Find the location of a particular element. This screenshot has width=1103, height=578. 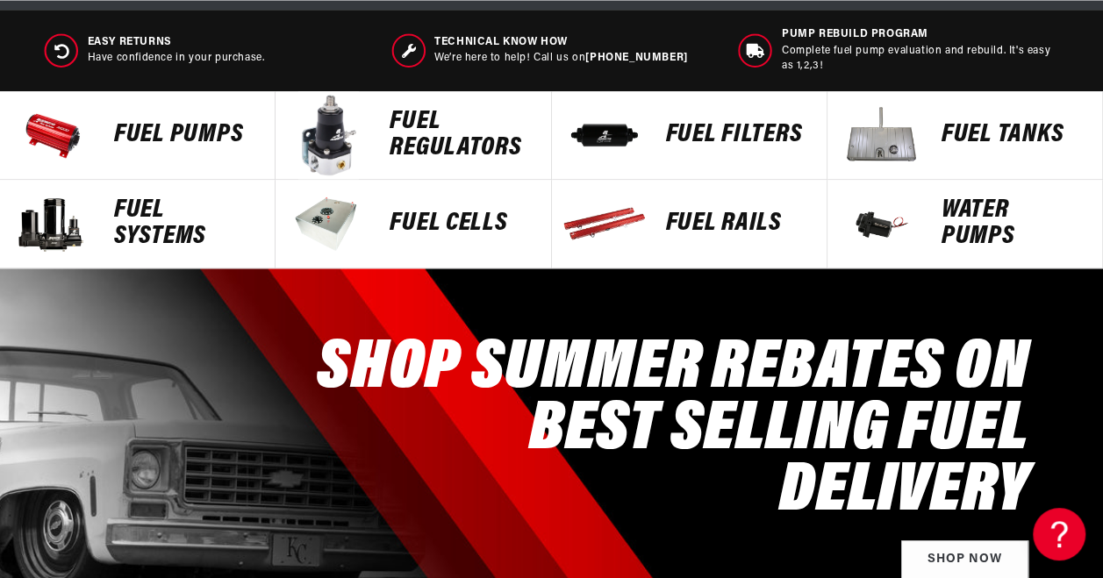

a: Water Pumps Water Pumps is located at coordinates (965, 224).